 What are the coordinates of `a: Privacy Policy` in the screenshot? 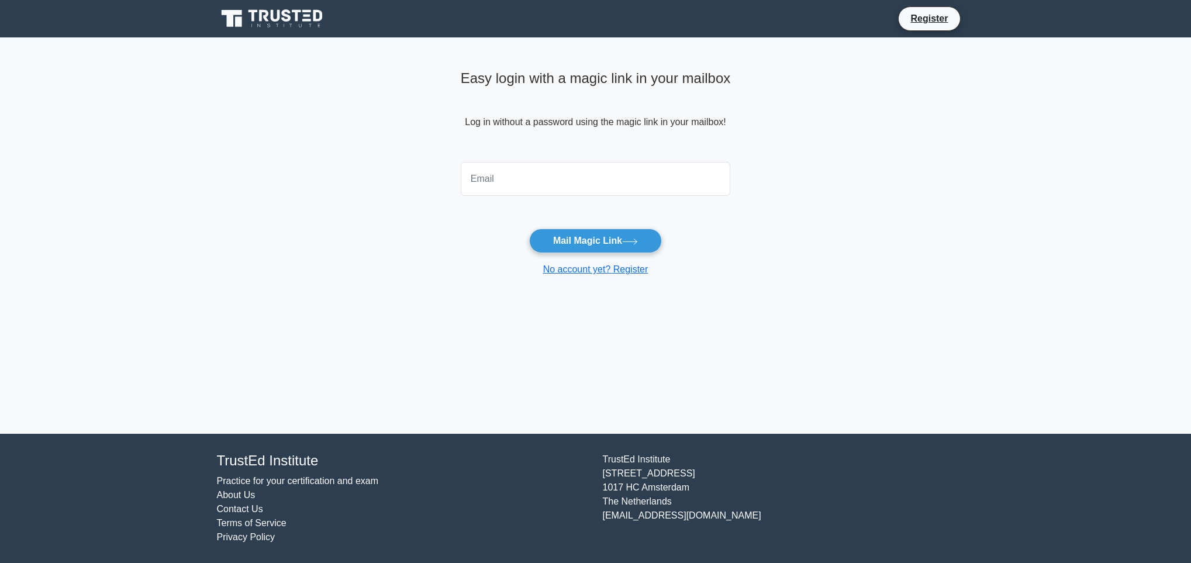 It's located at (246, 537).